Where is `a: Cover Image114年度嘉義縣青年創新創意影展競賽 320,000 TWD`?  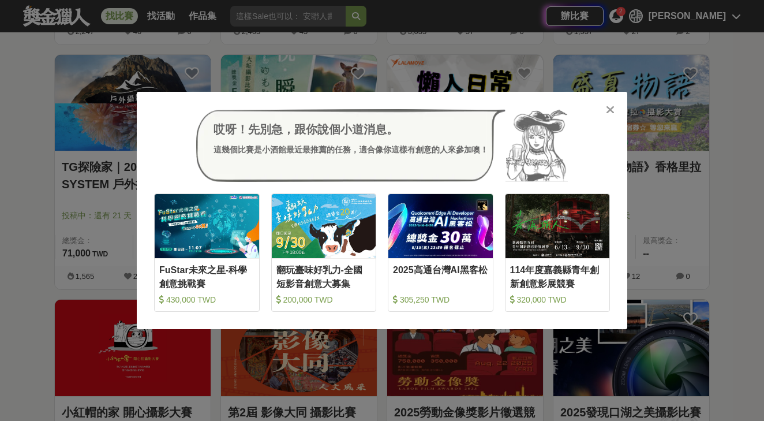
a: Cover Image114年度嘉義縣青年創新創意影展競賽 320,000 TWD is located at coordinates (557, 252).